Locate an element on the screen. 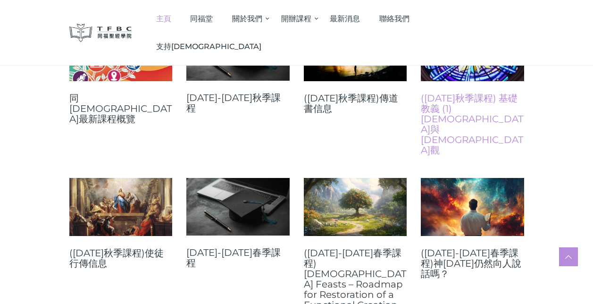 The height and width of the screenshot is (304, 593). span: 關於我們 is located at coordinates (247, 18).